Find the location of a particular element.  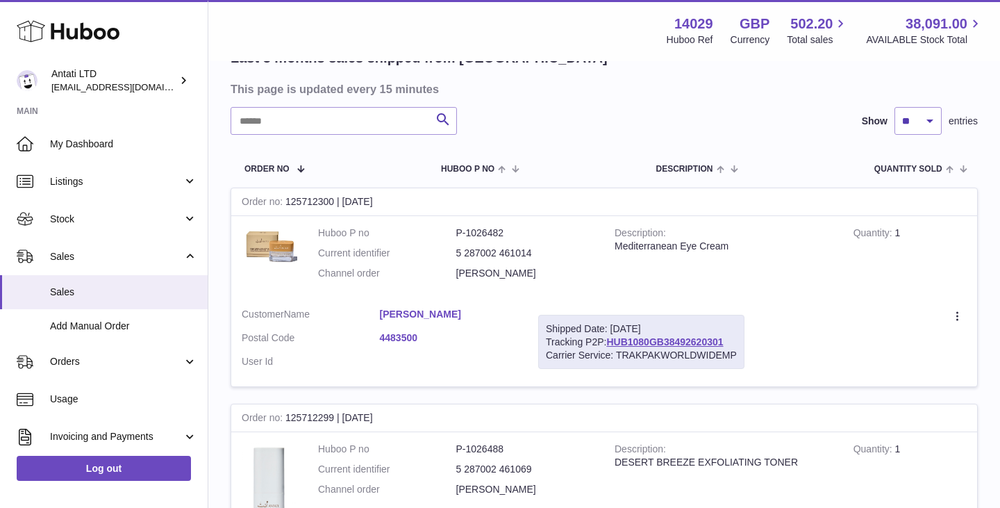

dd: P-1026482 is located at coordinates (525, 233).